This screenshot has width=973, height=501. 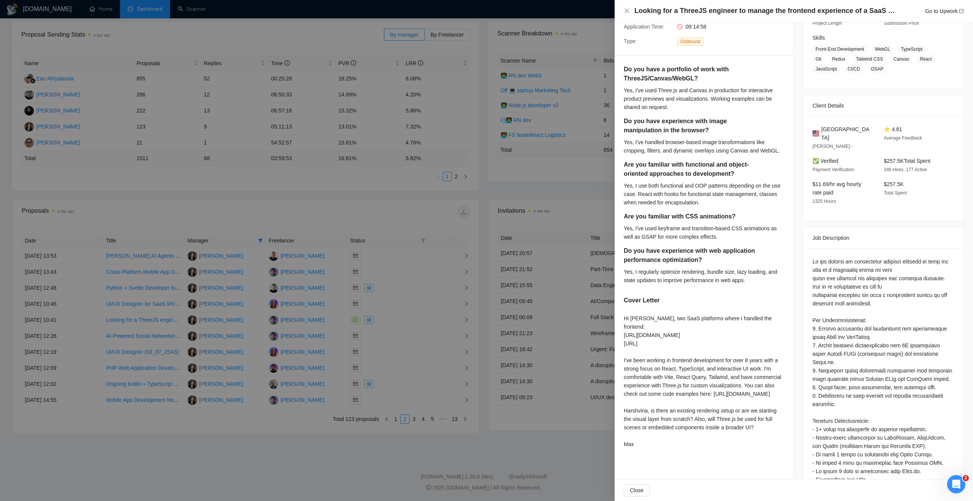 What do you see at coordinates (692, 216) in the screenshot?
I see `h5: Are you familiar with CSS animations?` at bounding box center [692, 216].